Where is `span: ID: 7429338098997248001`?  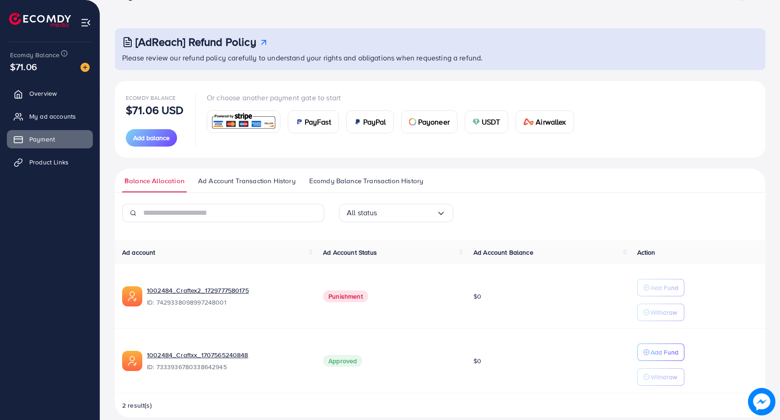 span: ID: 7429338098997248001 is located at coordinates (227, 302).